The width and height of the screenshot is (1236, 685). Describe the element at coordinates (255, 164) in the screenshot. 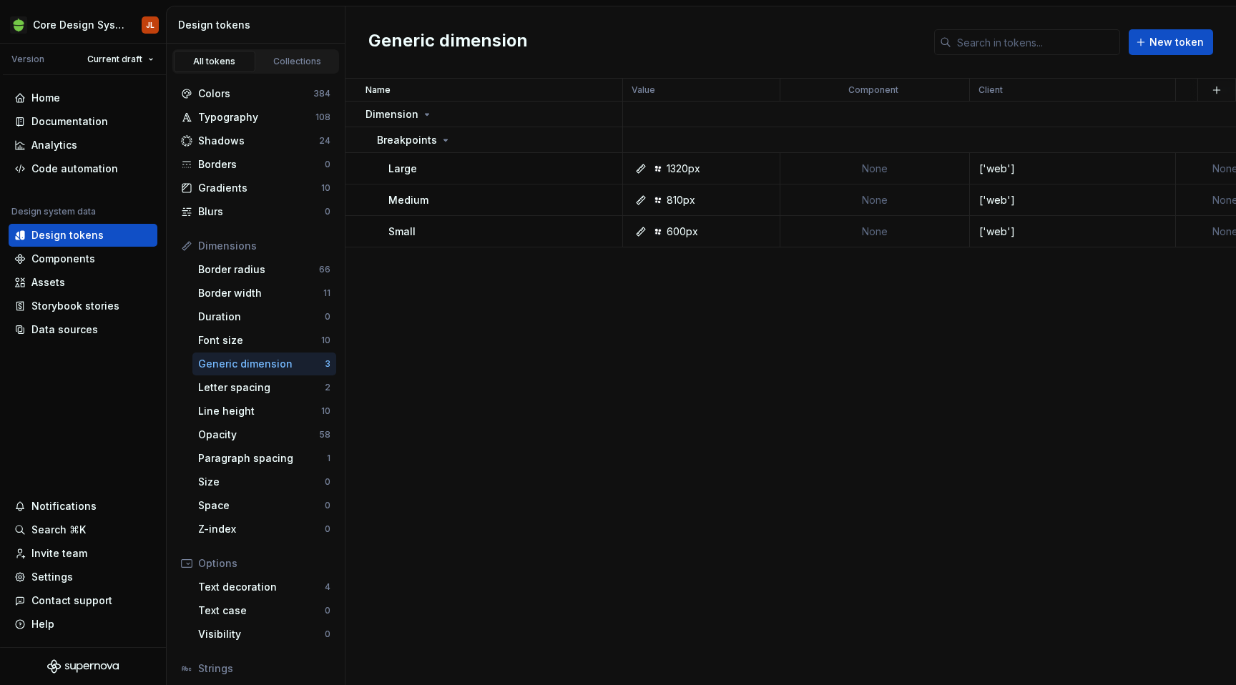

I see `a: Borders0` at that location.